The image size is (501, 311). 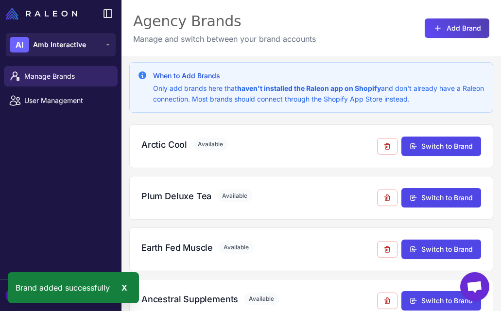 What do you see at coordinates (124, 287) in the screenshot?
I see `div: X` at bounding box center [124, 287].